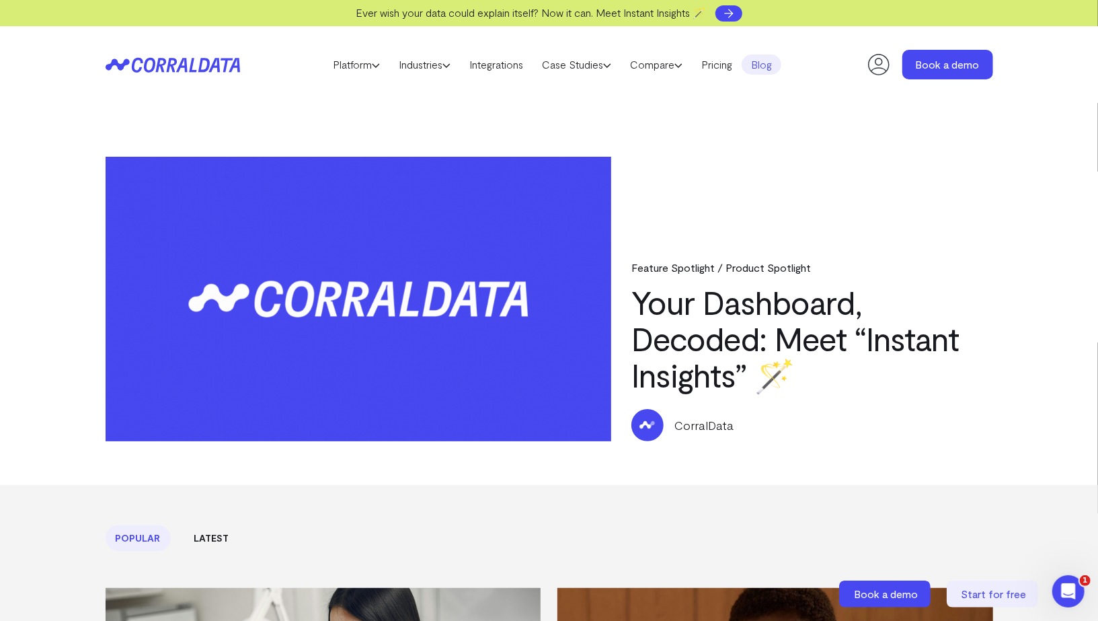 This screenshot has width=1098, height=621. What do you see at coordinates (496, 65) in the screenshot?
I see `a: Integrations` at bounding box center [496, 65].